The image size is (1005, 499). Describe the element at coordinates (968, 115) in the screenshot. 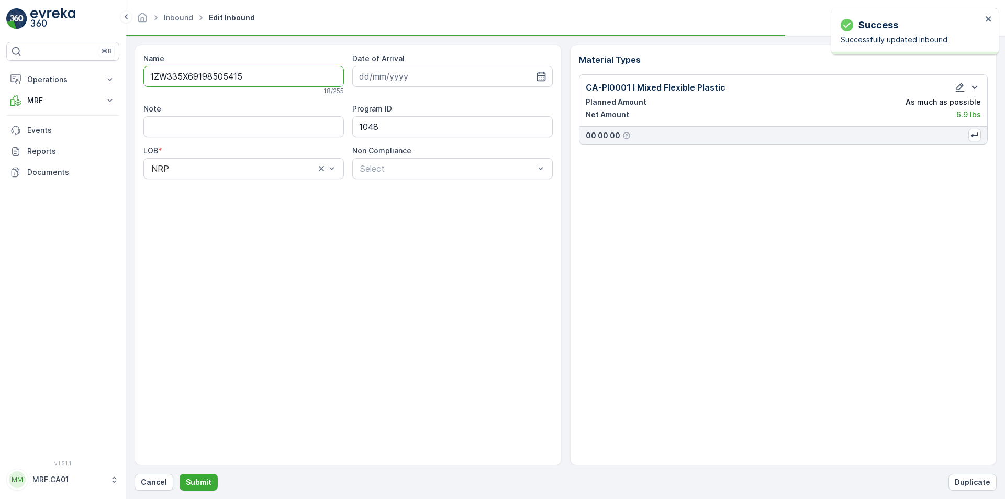

I see `p: 6.9 lbs` at that location.